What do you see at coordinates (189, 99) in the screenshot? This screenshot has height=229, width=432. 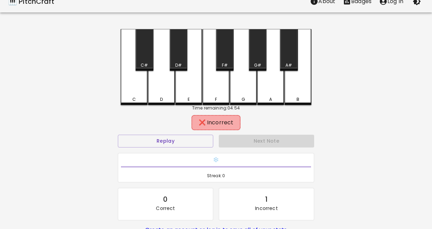 I see `div: E` at bounding box center [189, 99].